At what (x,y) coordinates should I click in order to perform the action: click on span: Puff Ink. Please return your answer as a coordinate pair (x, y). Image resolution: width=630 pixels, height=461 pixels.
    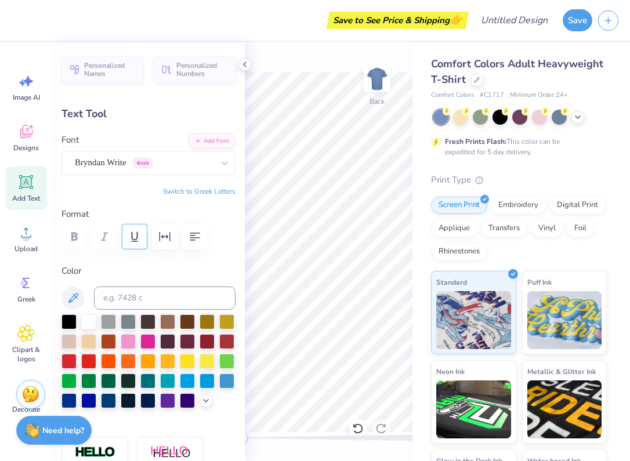
    Looking at the image, I should click on (539, 282).